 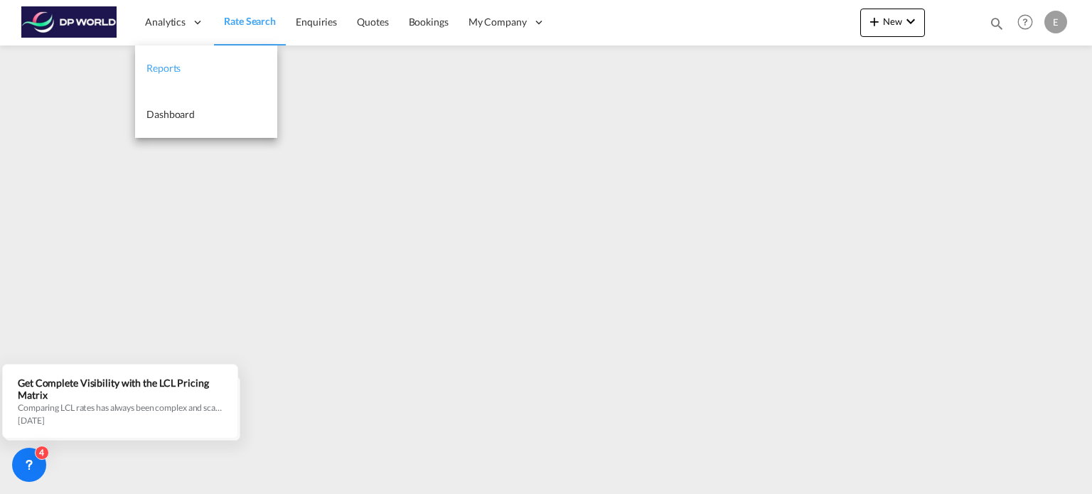 What do you see at coordinates (206, 114) in the screenshot?
I see `a: Dashboard` at bounding box center [206, 114].